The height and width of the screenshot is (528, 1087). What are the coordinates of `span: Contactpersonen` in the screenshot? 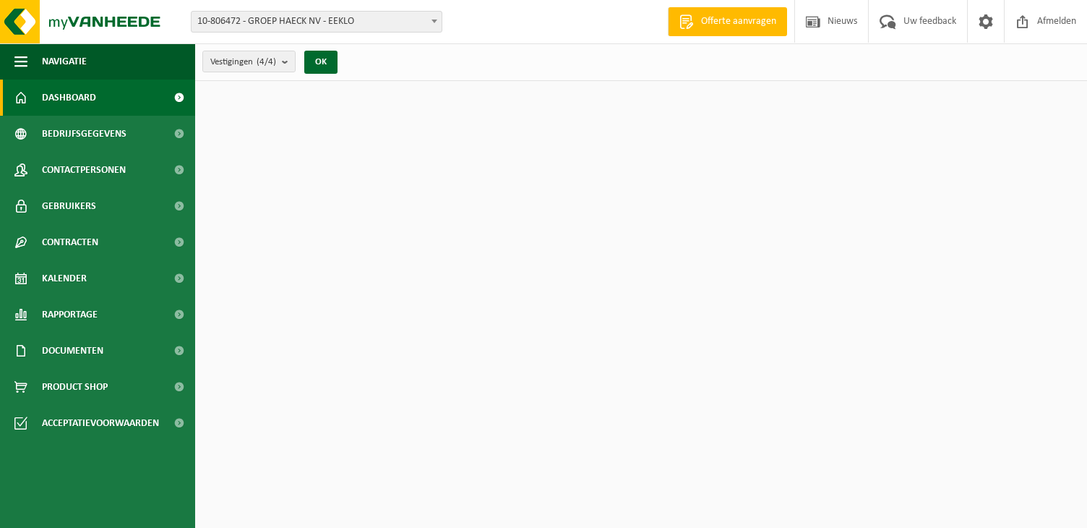 It's located at (84, 170).